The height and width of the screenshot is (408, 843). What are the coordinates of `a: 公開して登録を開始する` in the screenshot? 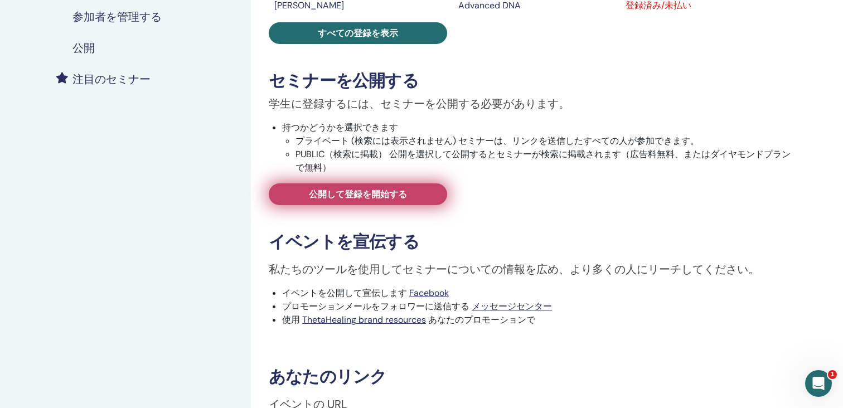 It's located at (358, 194).